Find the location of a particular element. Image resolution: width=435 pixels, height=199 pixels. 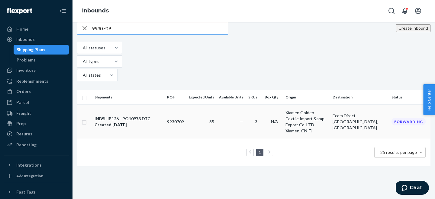

th: PO# is located at coordinates (176, 97).